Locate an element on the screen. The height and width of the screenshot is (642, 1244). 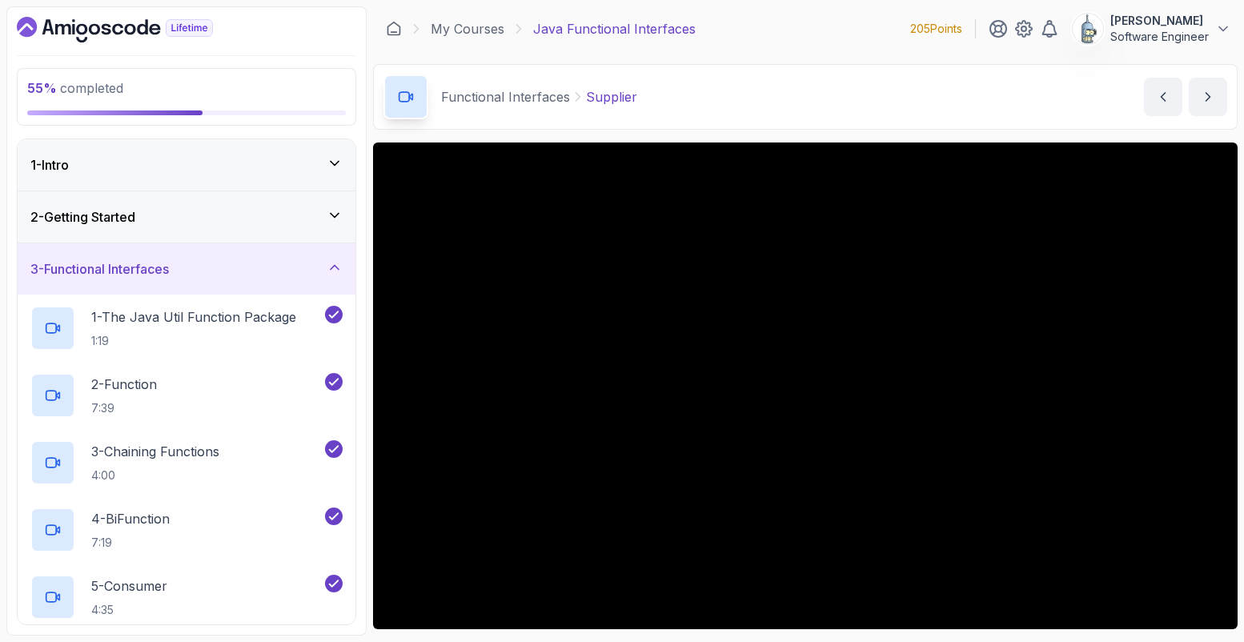
span: completed is located at coordinates (75, 88).